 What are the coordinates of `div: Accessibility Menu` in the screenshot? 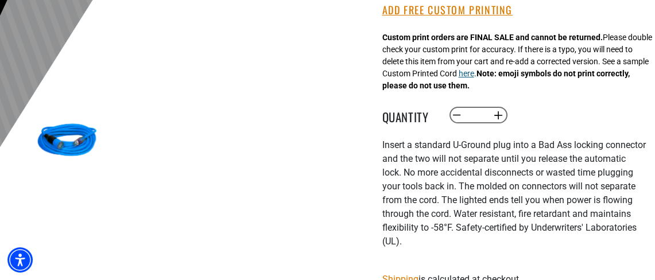 It's located at (20, 260).